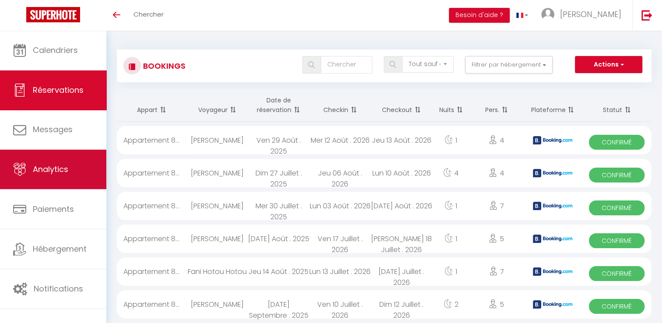  I want to click on th: Sort by guest, so click(217, 105).